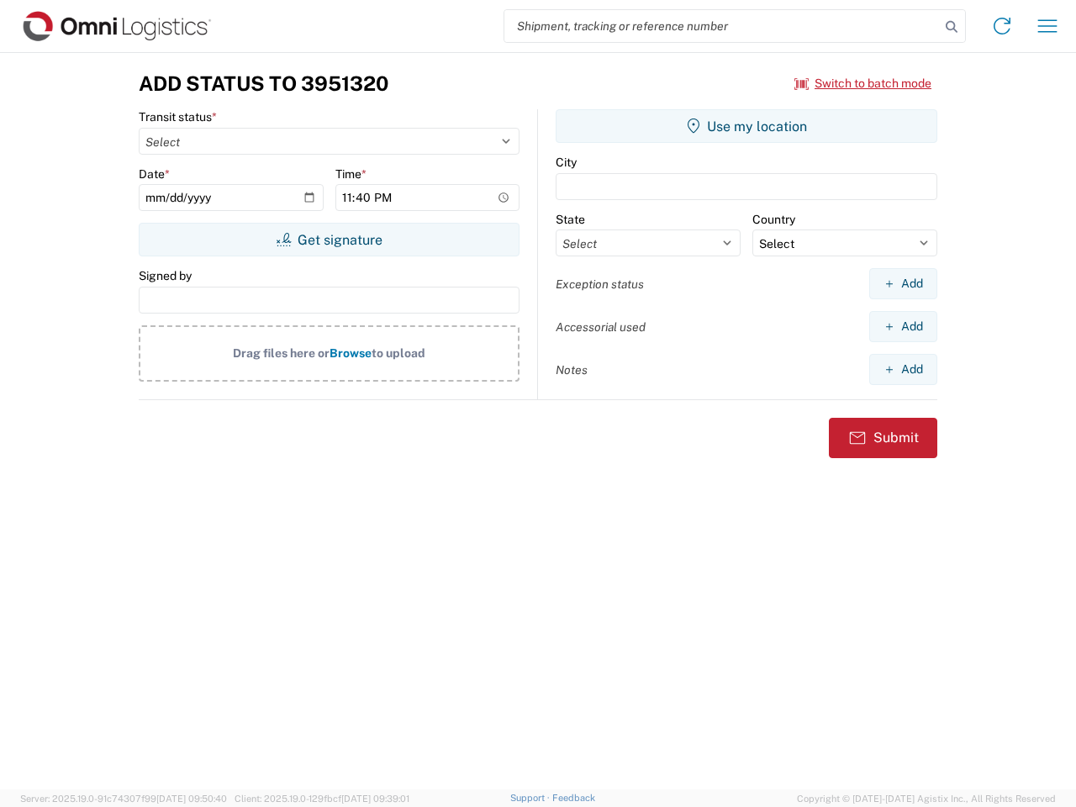  I want to click on button: Submit, so click(883, 438).